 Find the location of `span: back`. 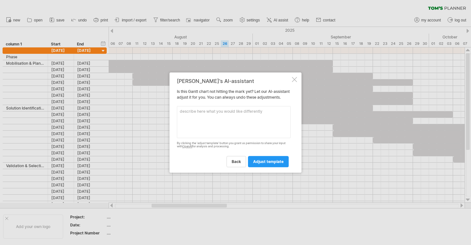

span: back is located at coordinates (236, 161).